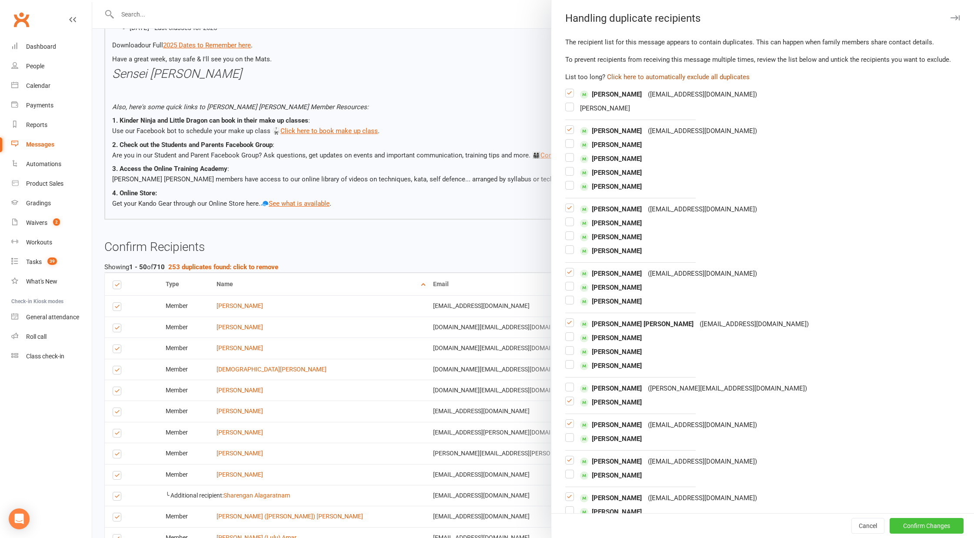  I want to click on a: Class kiosk mode, so click(51, 356).